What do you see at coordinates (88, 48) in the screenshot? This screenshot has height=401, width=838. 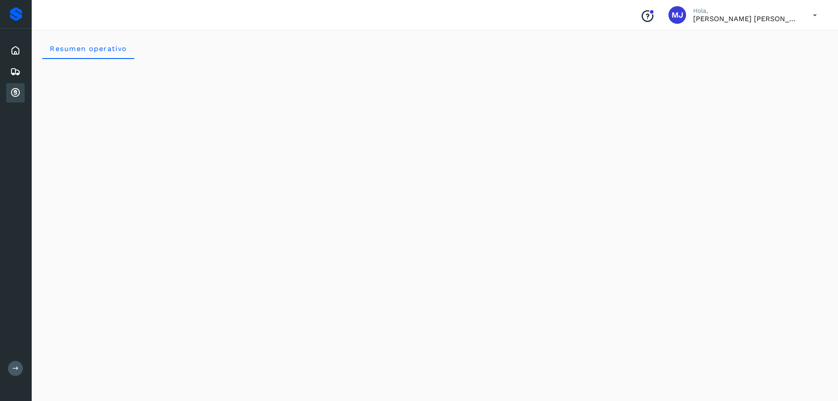 I see `span: Resumen operativo` at bounding box center [88, 48].